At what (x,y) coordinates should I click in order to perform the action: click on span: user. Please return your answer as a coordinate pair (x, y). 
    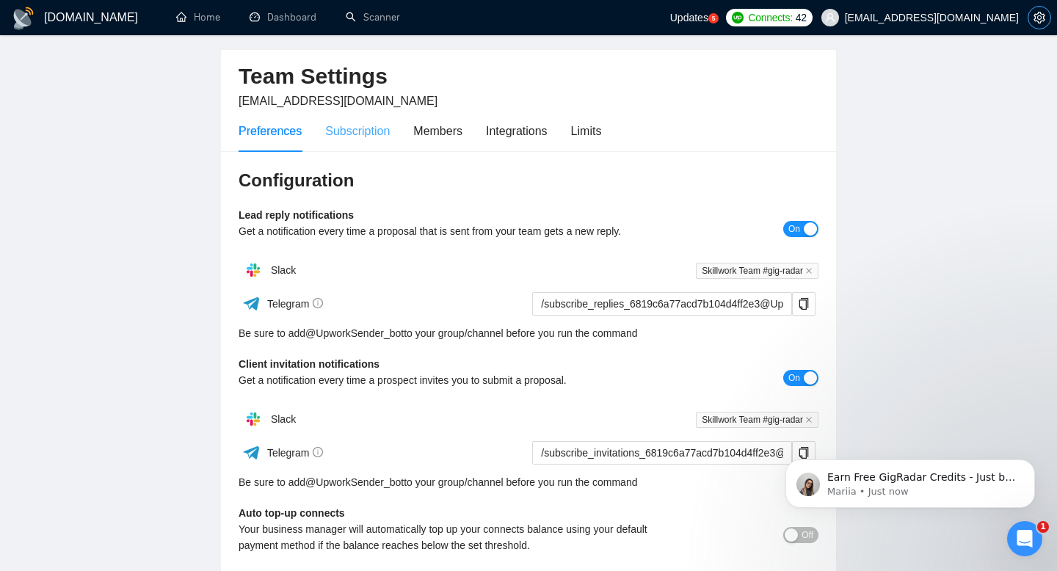
    Looking at the image, I should click on (830, 18).